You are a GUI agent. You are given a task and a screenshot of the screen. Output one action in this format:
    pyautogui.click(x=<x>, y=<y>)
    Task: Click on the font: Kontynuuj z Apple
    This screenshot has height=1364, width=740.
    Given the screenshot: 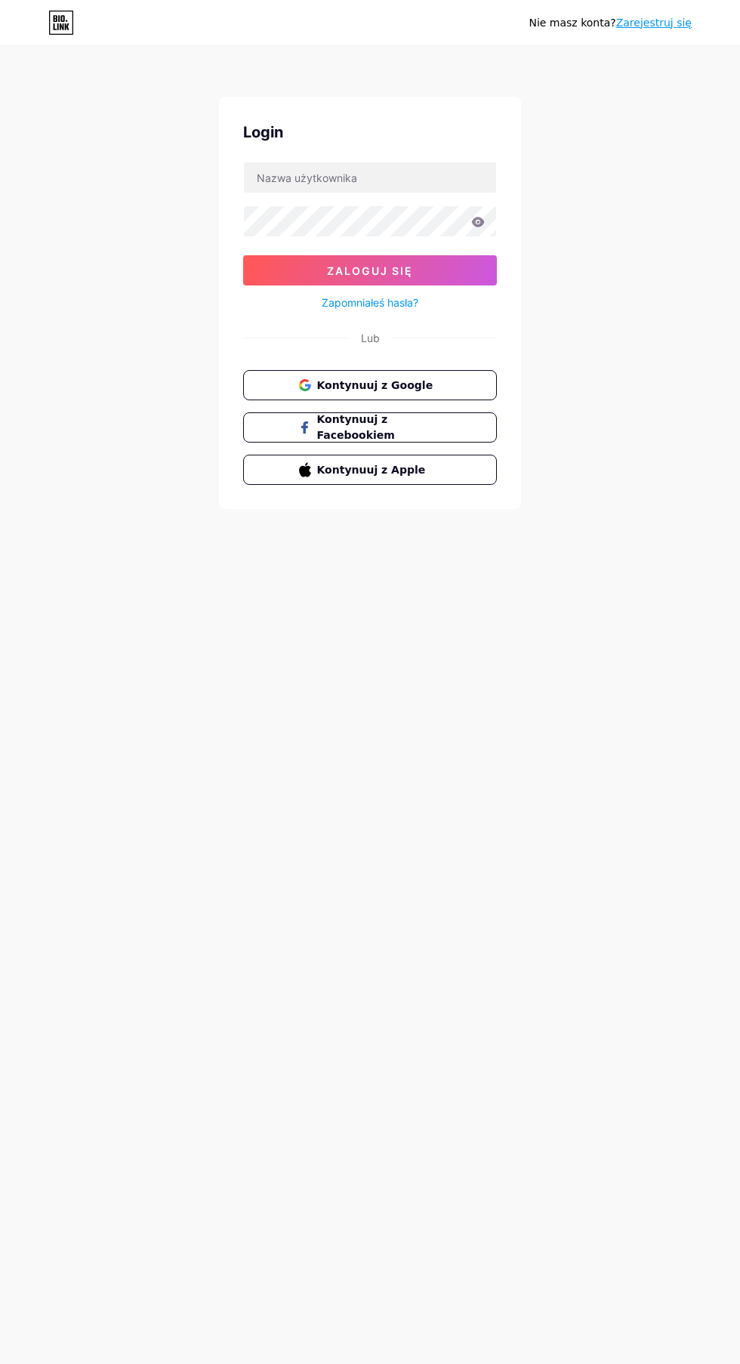 What is the action you would take?
    pyautogui.click(x=372, y=470)
    